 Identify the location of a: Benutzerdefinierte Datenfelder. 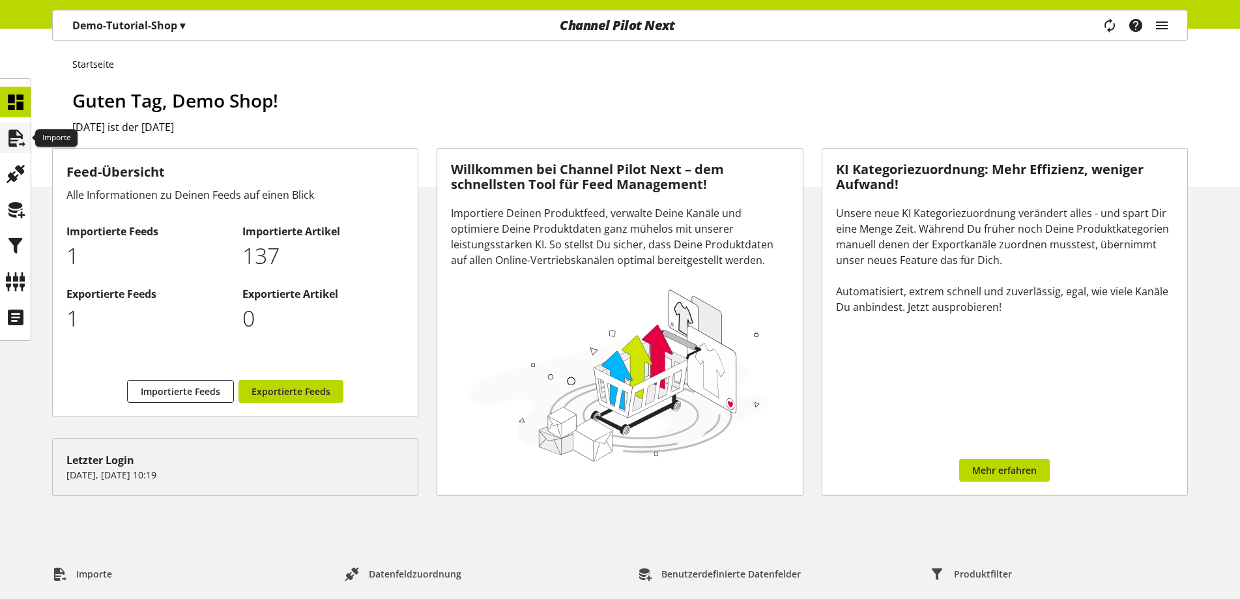
(719, 574).